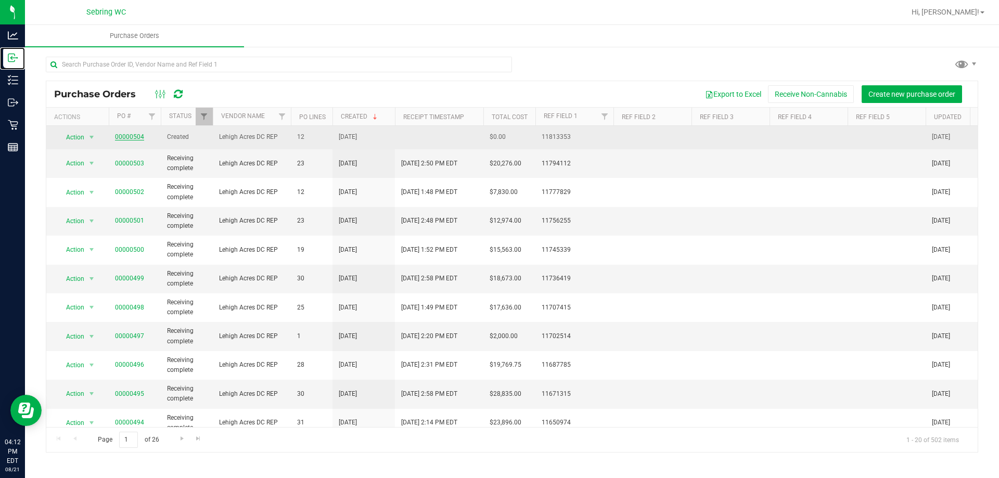 This screenshot has width=999, height=478. What do you see at coordinates (505, 394) in the screenshot?
I see `span: $28,835.00` at bounding box center [505, 394].